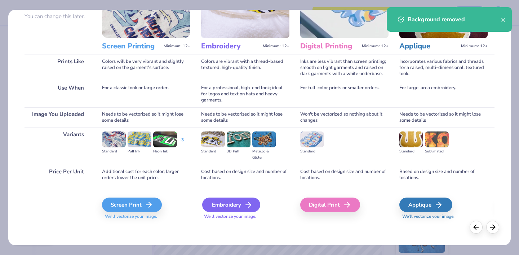 Image resolution: width=519 pixels, height=255 pixels. Describe the element at coordinates (344, 117) in the screenshot. I see `div: Won't be vectorized so nothing about it changes` at that location.